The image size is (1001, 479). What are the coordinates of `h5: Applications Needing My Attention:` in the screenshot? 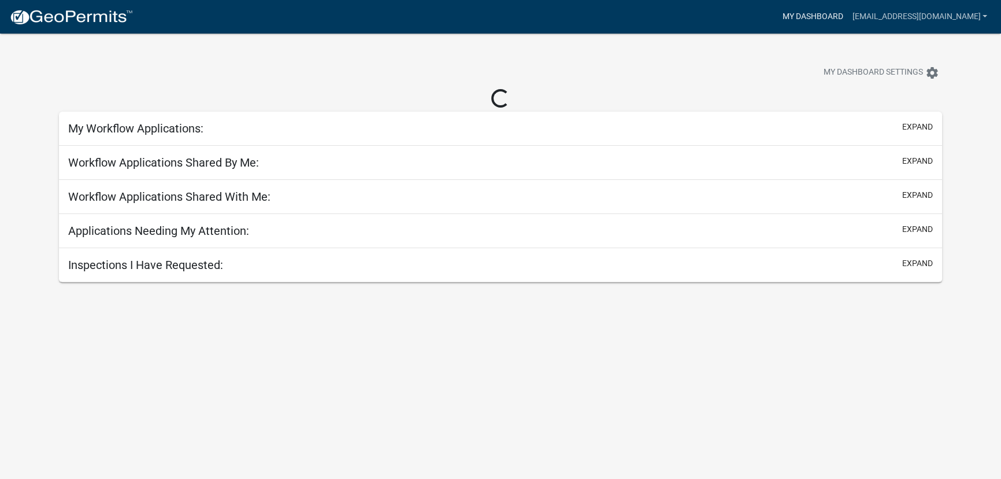 It's located at (158, 231).